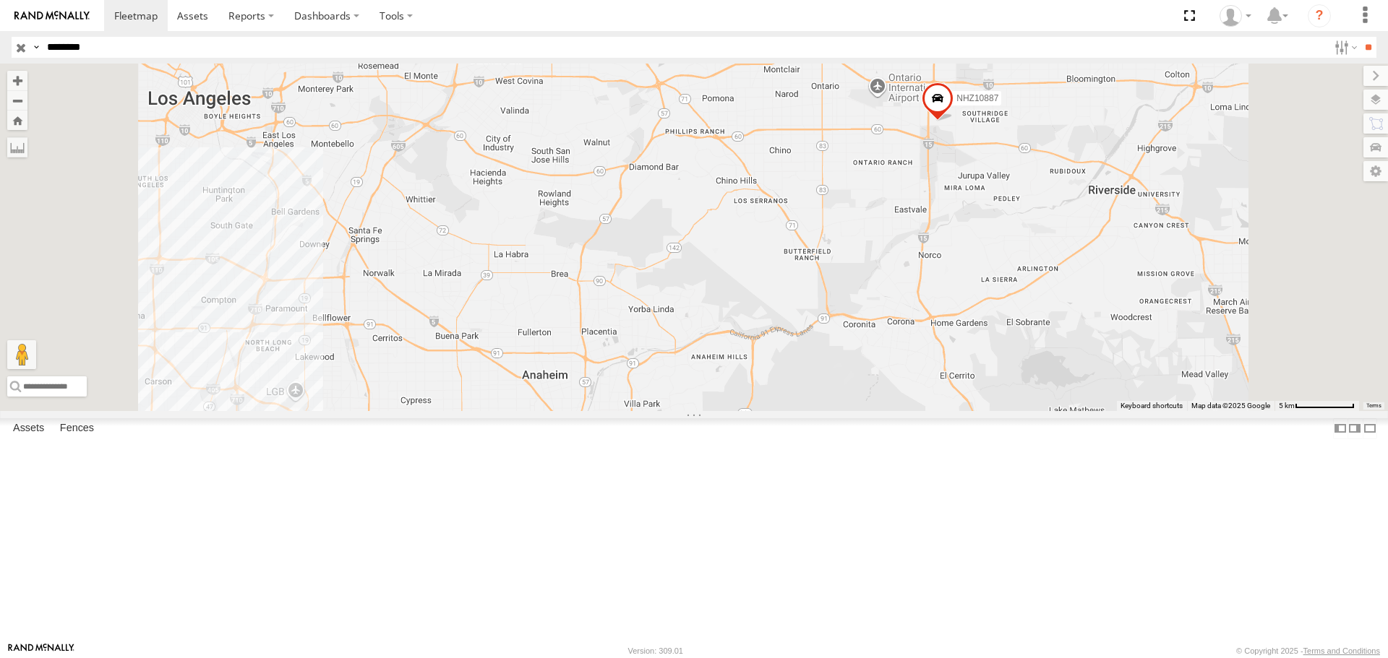  I want to click on span: 5 km, so click(1286, 405).